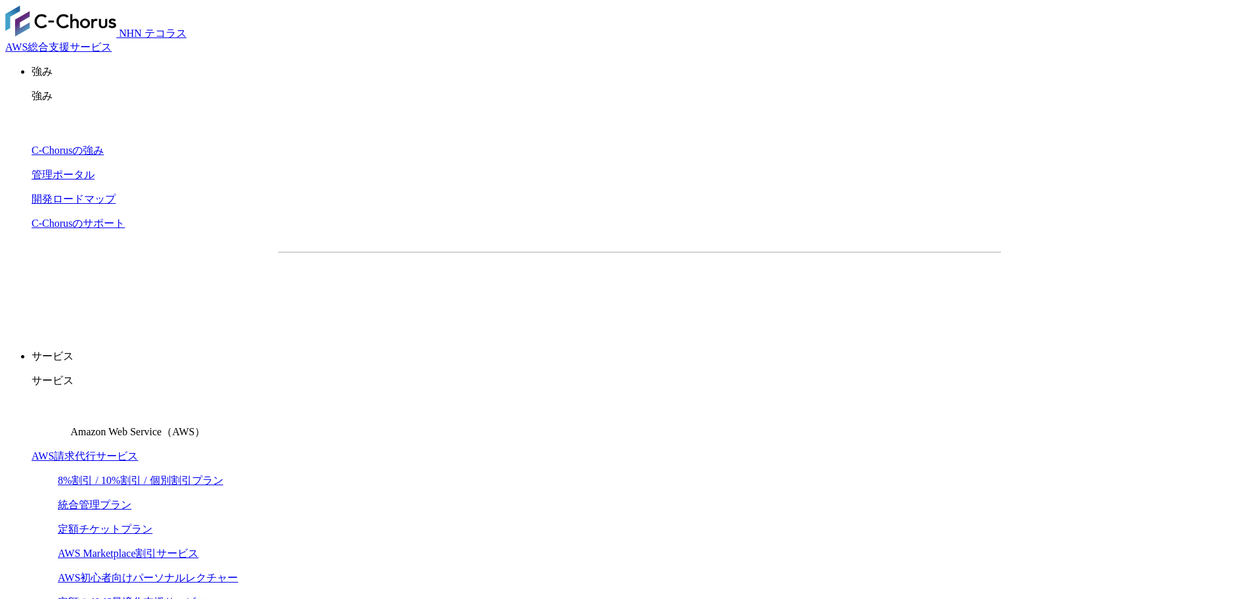  I want to click on a: 8%割引 / 10%割引 / 個別割引プラン, so click(141, 480).